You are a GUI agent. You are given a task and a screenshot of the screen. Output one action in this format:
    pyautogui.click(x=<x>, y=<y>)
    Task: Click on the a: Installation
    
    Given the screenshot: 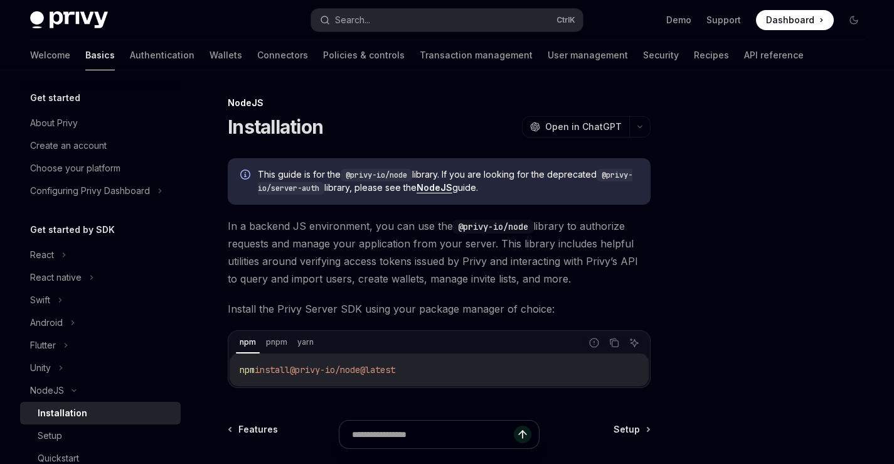 What is the action you would take?
    pyautogui.click(x=100, y=413)
    